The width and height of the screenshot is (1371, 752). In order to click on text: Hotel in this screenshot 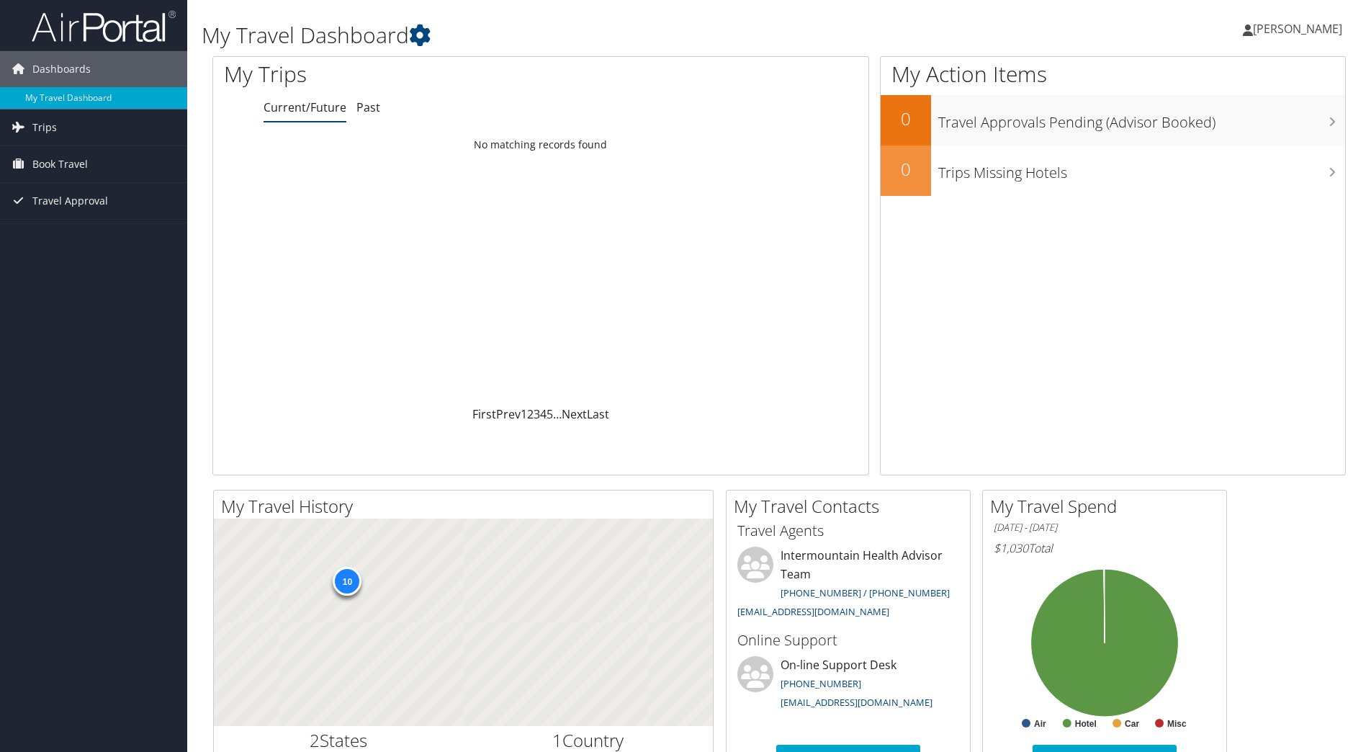, I will do `click(1086, 724)`.